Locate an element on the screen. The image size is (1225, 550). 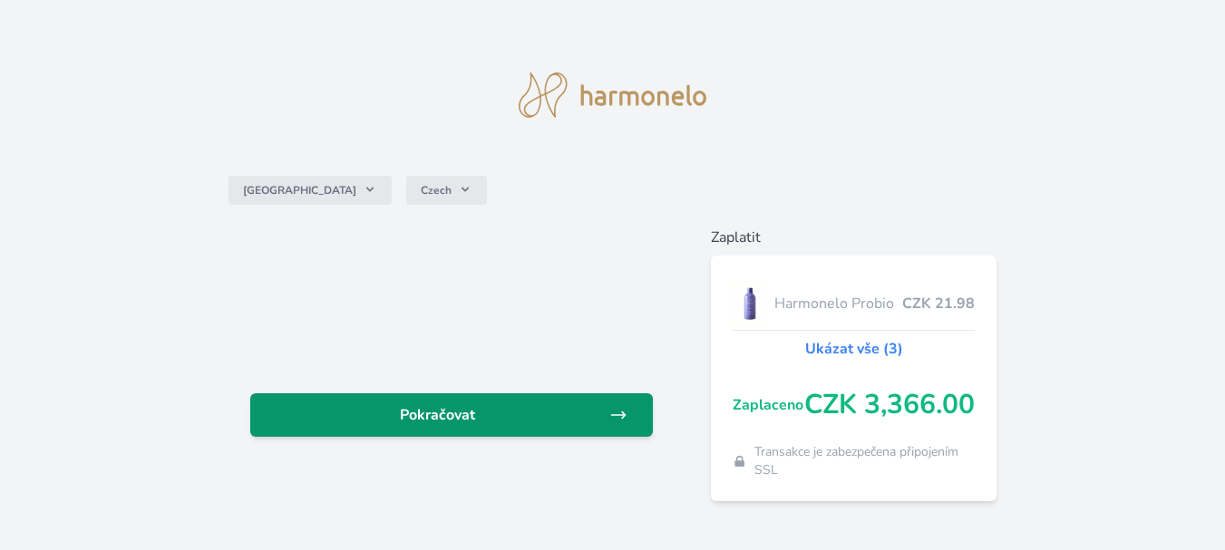
img: CLEAN_PROBIO_se_stinem_x-lo.jpg is located at coordinates (750, 304).